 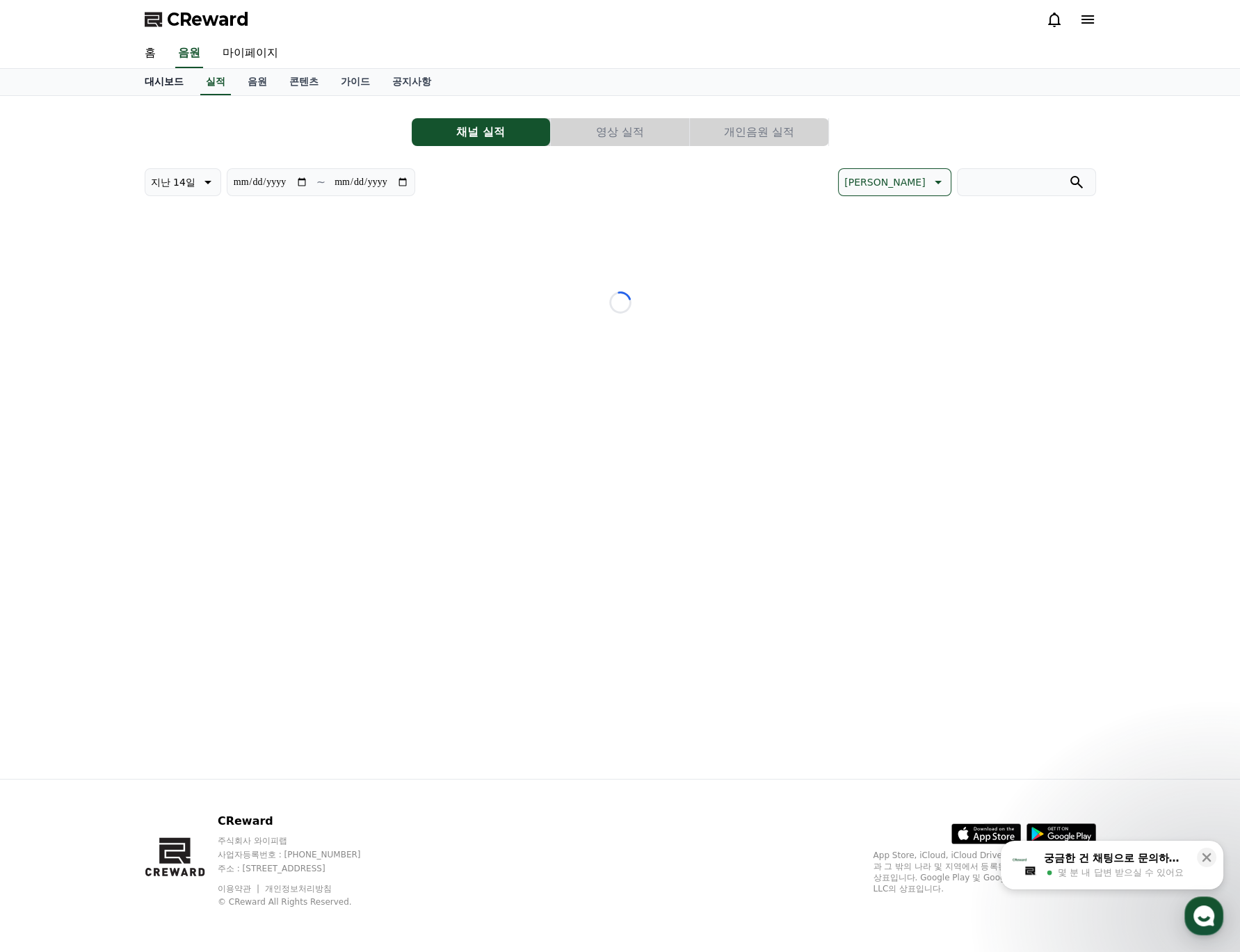 I want to click on p: 주식회사 와이피랩, so click(x=303, y=841).